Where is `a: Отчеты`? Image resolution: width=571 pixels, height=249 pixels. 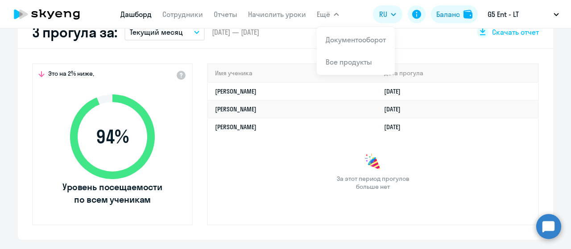 a: Отчеты is located at coordinates (225, 14).